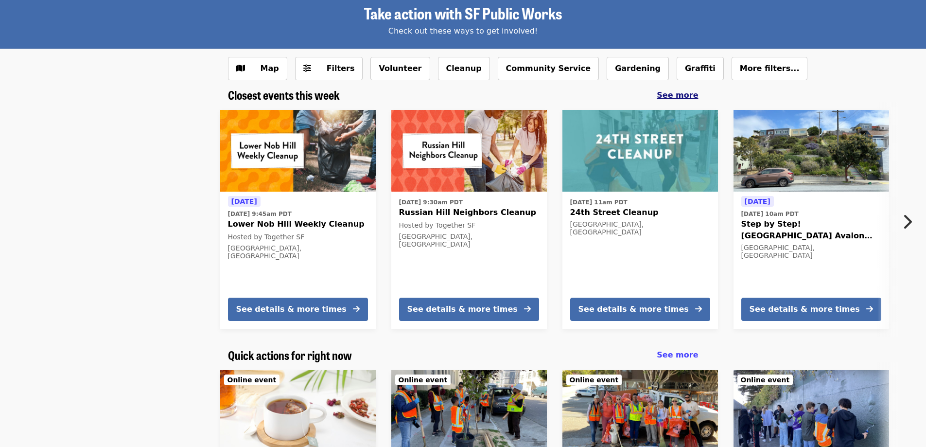 This screenshot has width=926, height=447. I want to click on button: Graffiti, so click(700, 69).